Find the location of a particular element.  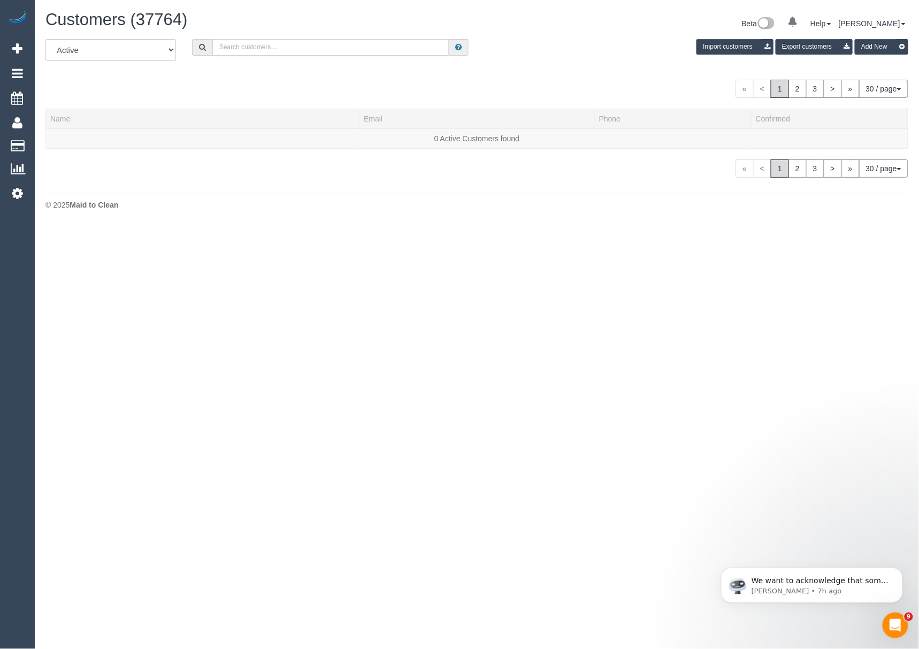

th: Confirmed is located at coordinates (829, 118).